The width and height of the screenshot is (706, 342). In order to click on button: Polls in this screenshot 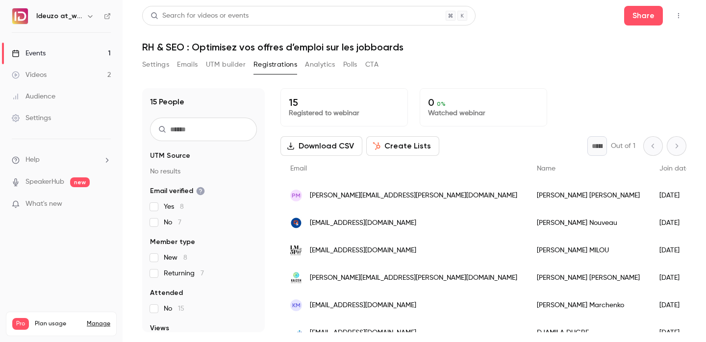, I will do `click(350, 65)`.